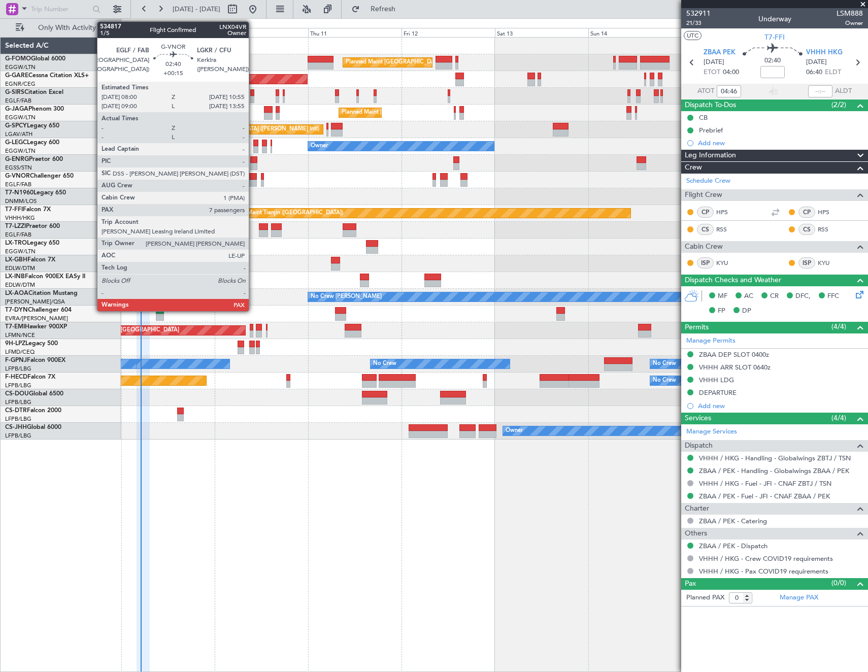 The width and height of the screenshot is (868, 672). What do you see at coordinates (20, 352) in the screenshot?
I see `a: LFMD/CEQ` at bounding box center [20, 352].